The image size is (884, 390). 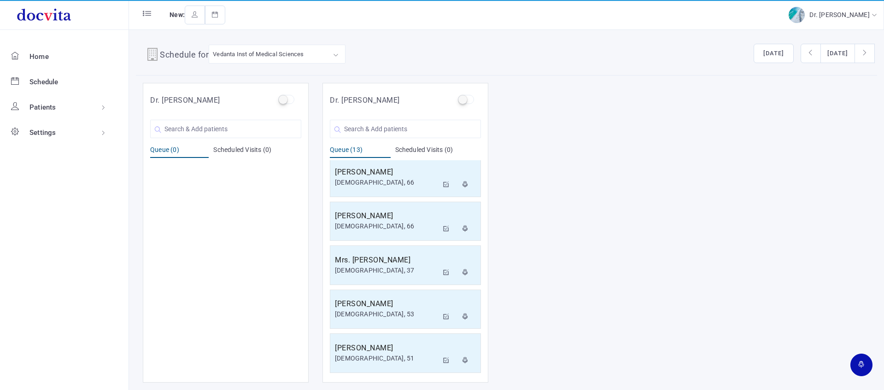 What do you see at coordinates (43, 133) in the screenshot?
I see `span: Settings` at bounding box center [43, 133].